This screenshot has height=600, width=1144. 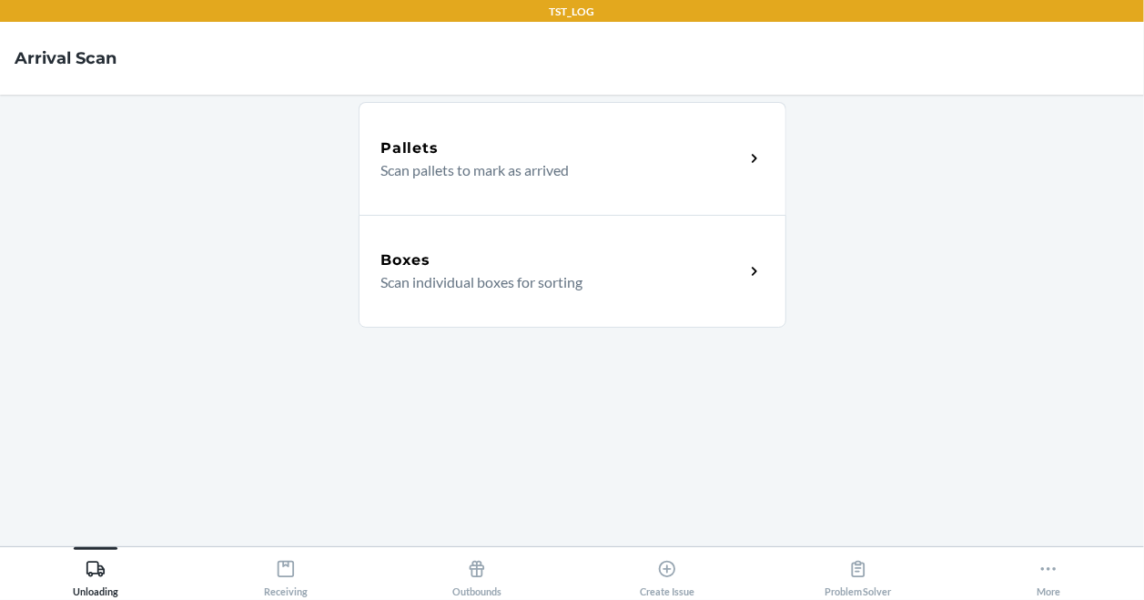 I want to click on a: PalletsScan pallets to mark as arrived, so click(x=572, y=158).